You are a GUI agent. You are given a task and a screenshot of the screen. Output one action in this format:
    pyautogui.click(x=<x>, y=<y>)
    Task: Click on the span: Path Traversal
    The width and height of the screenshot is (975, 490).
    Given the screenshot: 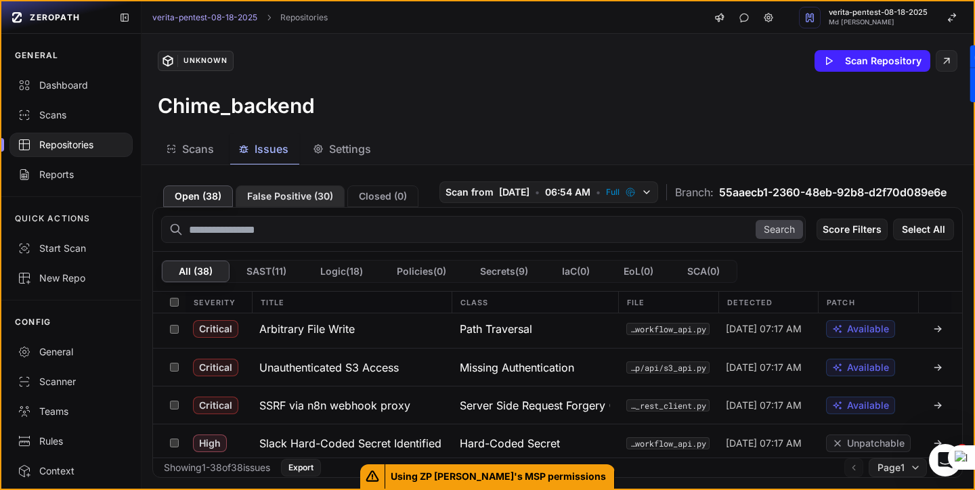 What is the action you would take?
    pyautogui.click(x=496, y=329)
    